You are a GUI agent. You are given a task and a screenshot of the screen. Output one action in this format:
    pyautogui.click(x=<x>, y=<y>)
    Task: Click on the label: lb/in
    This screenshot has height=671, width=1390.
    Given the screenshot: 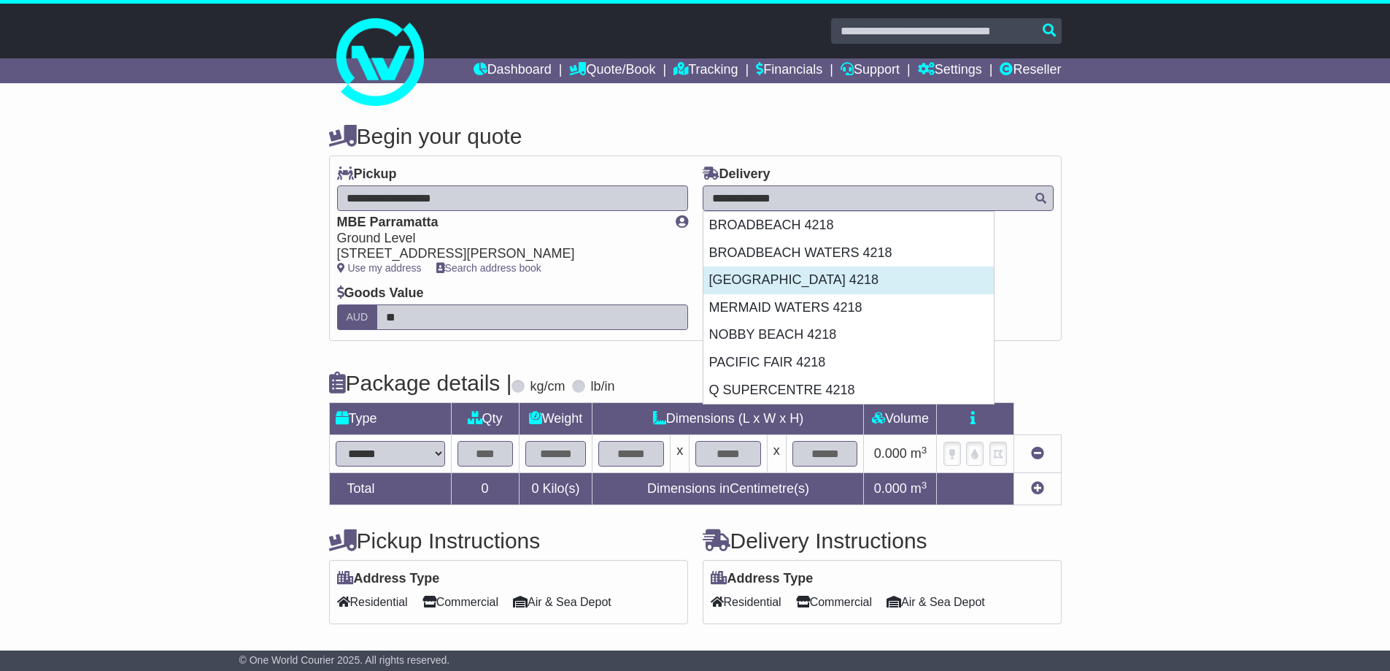 What is the action you would take?
    pyautogui.click(x=602, y=387)
    